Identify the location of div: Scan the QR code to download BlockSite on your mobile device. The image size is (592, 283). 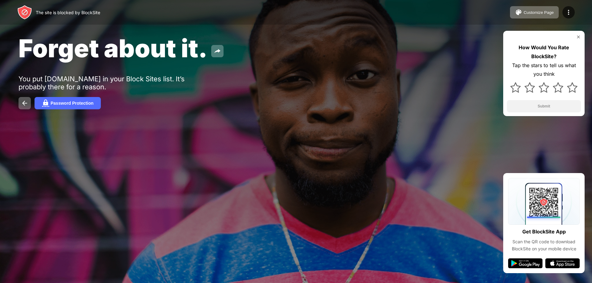
(544, 245).